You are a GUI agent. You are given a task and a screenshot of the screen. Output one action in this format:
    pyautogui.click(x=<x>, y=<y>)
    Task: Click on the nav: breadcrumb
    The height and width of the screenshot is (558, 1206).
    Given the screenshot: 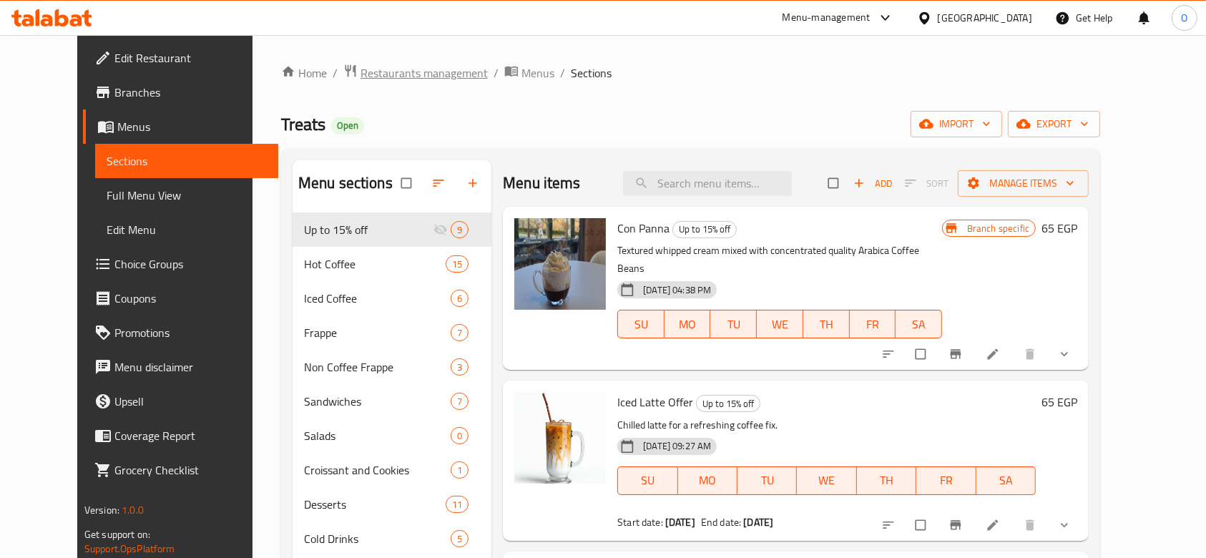 What is the action you would take?
    pyautogui.click(x=690, y=73)
    